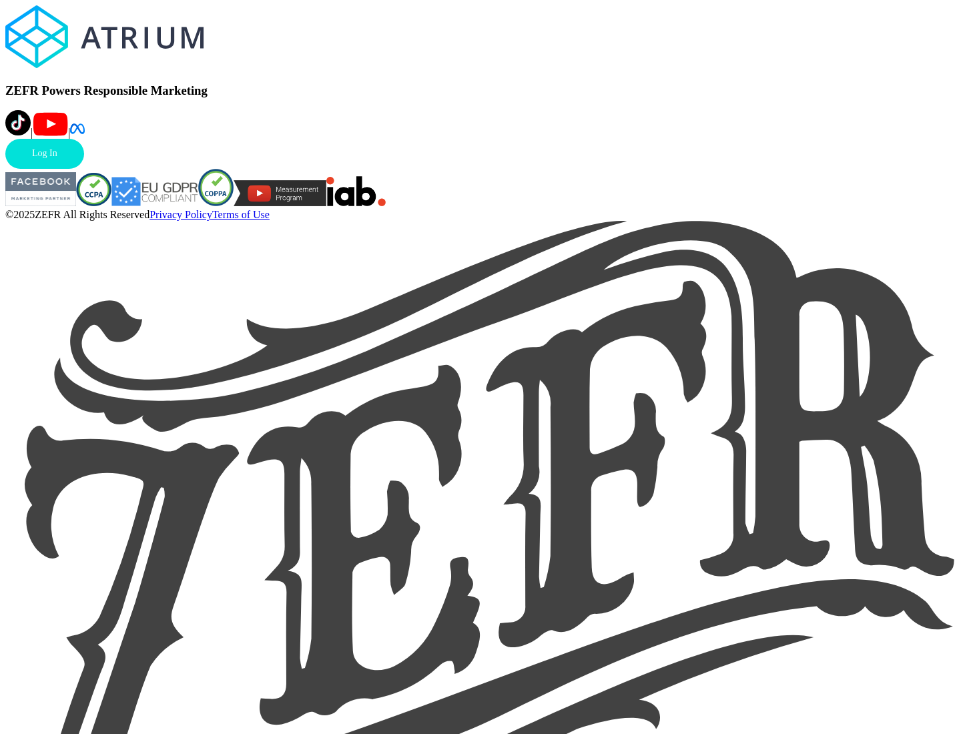 This screenshot has width=961, height=734. What do you see at coordinates (45, 154) in the screenshot?
I see `a: Log In` at bounding box center [45, 154].